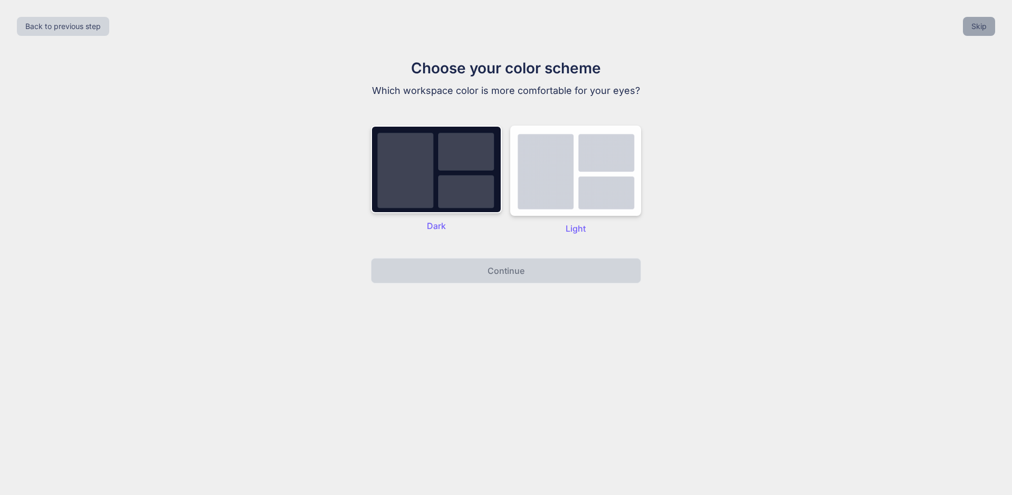  Describe the element at coordinates (63, 26) in the screenshot. I see `button: Back to previous step` at that location.